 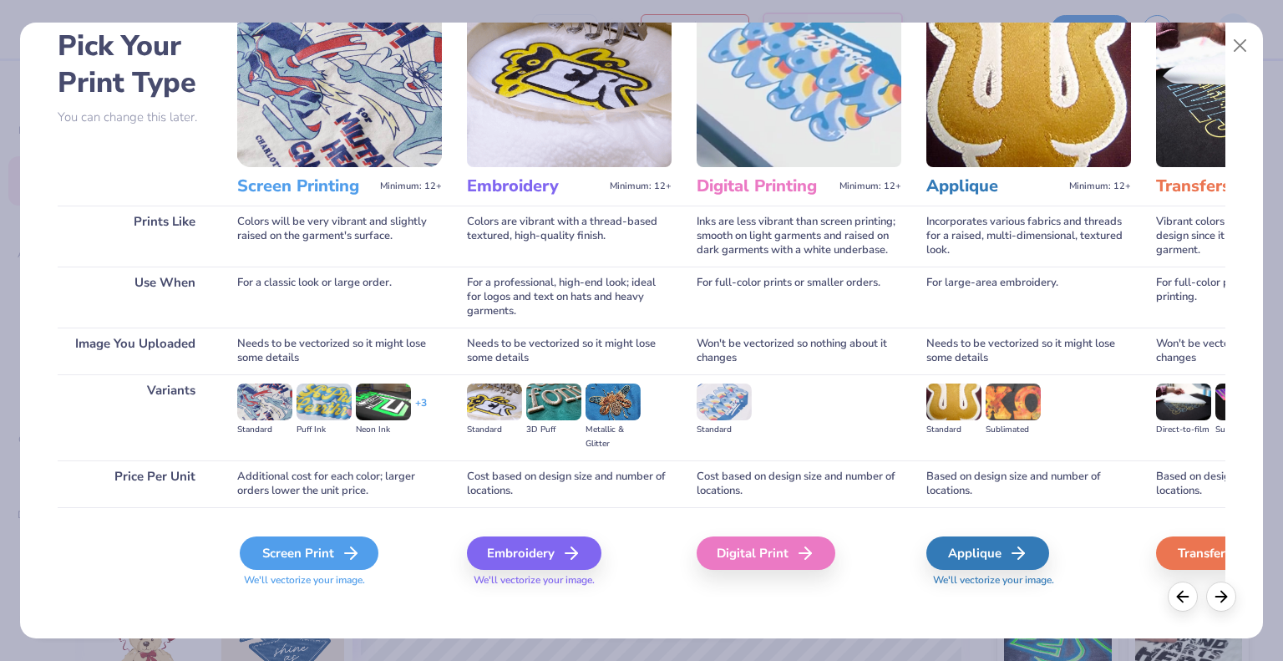 What do you see at coordinates (135, 351) in the screenshot?
I see `div: Image You Uploaded` at bounding box center [135, 351].